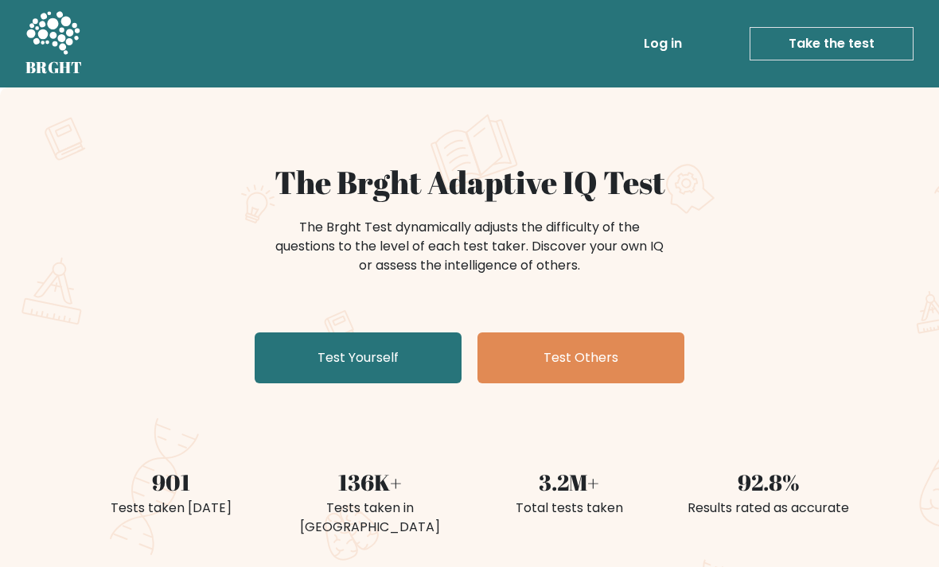  What do you see at coordinates (469, 183) in the screenshot?
I see `h1: The Brght Adaptive IQ Test` at bounding box center [469, 183].